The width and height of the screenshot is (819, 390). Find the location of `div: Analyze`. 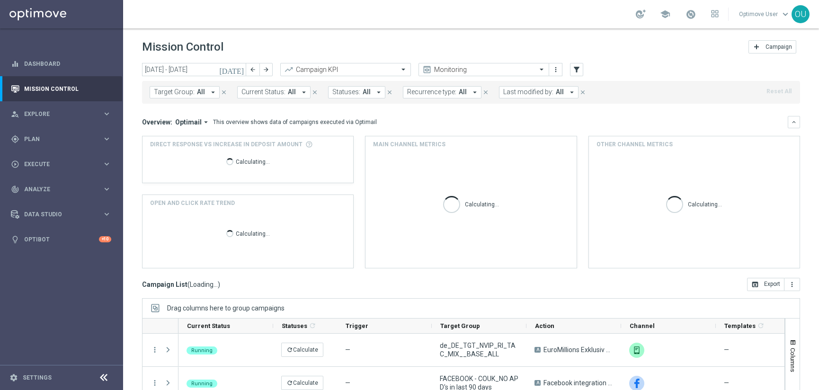

div: Analyze is located at coordinates (56, 189).